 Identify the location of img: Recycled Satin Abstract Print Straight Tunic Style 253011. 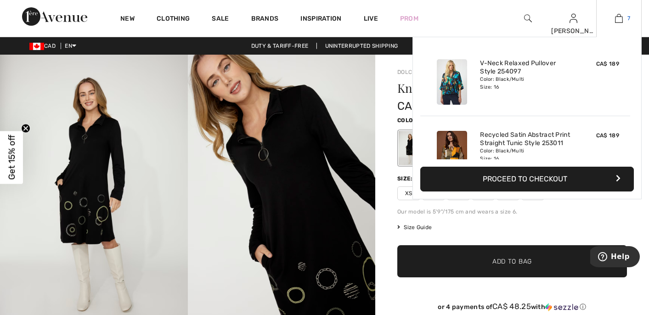
(452, 153).